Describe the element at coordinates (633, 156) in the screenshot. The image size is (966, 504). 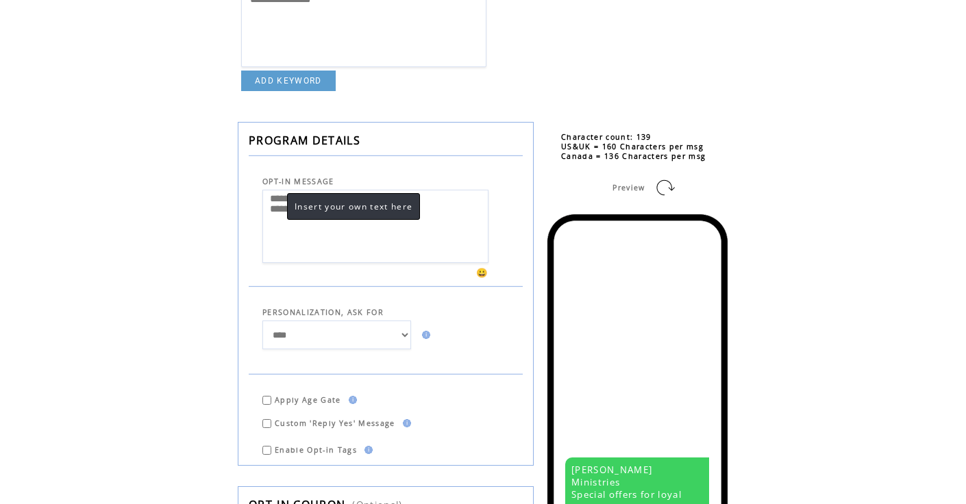
I see `span: Canada = 136 Characters per msg` at that location.